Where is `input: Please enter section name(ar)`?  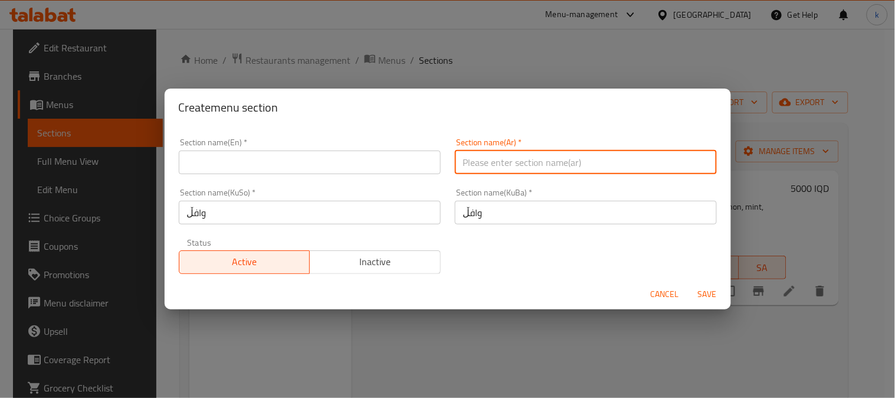
input: Please enter section name(ar) is located at coordinates (586, 162).